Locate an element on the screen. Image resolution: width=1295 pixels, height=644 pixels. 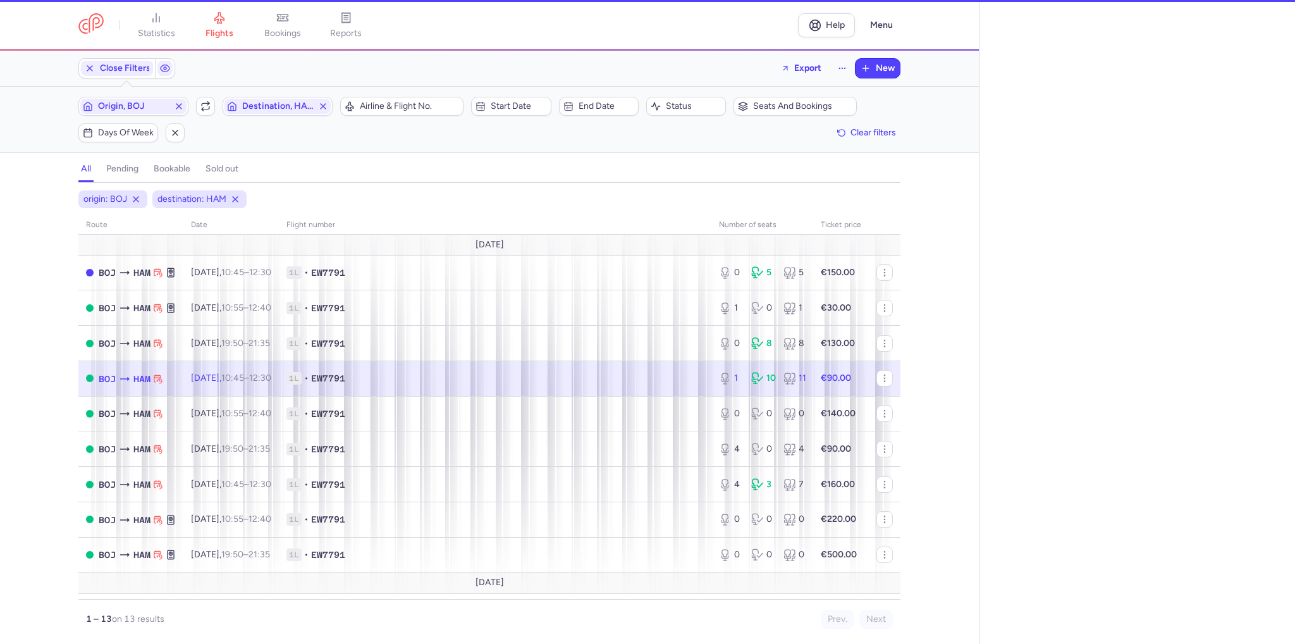
button: Destination, HAM is located at coordinates (278, 106).